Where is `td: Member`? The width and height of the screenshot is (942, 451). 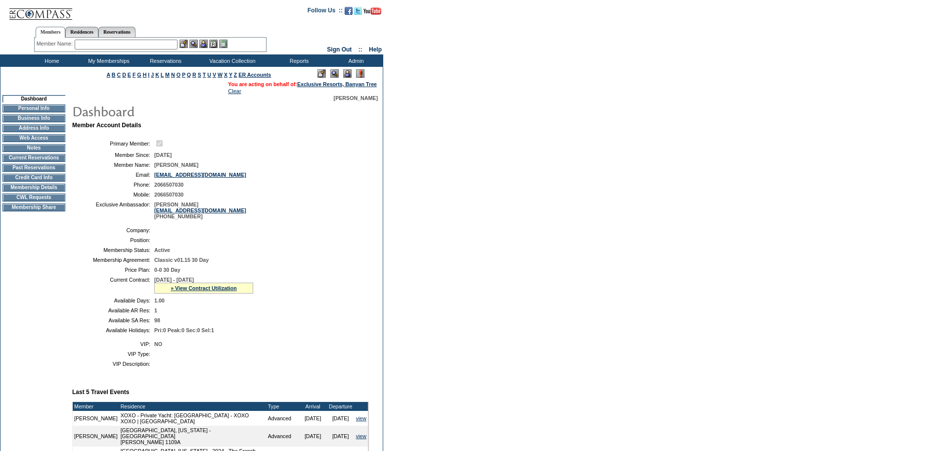
td: Member is located at coordinates (96, 406).